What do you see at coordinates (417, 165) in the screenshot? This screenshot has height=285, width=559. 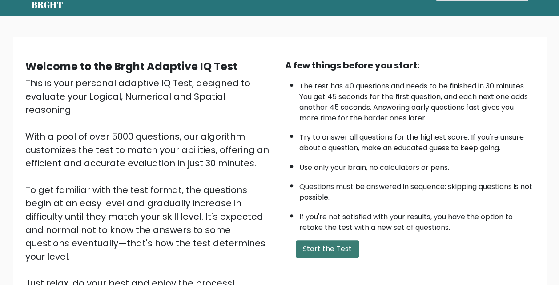 I see `li: Use only your brain, no calculators or pens.` at bounding box center [417, 165].